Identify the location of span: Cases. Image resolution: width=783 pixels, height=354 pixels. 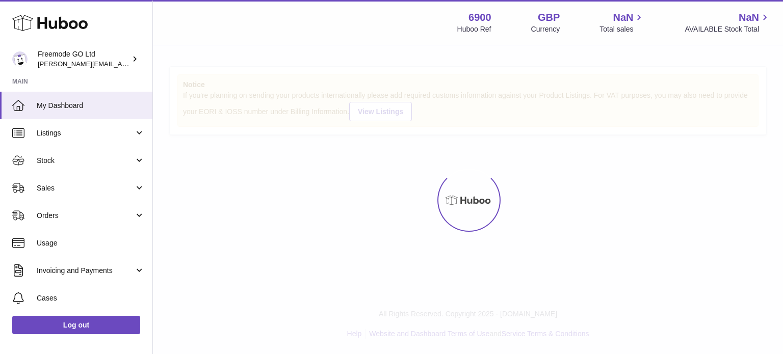
(91, 298).